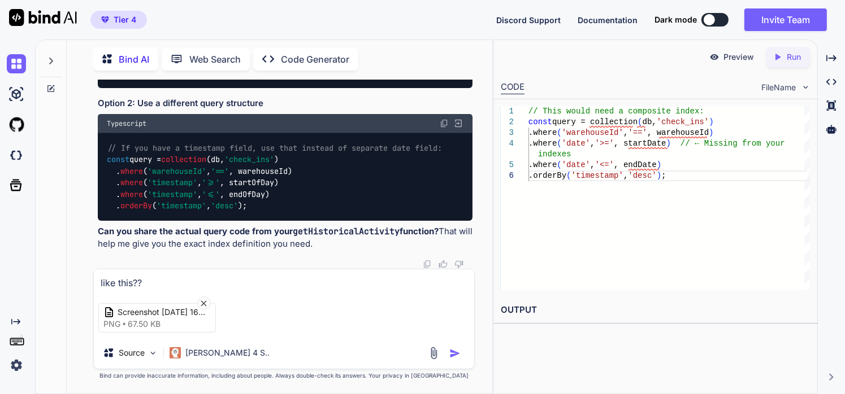  I want to click on div: 3, so click(507, 133).